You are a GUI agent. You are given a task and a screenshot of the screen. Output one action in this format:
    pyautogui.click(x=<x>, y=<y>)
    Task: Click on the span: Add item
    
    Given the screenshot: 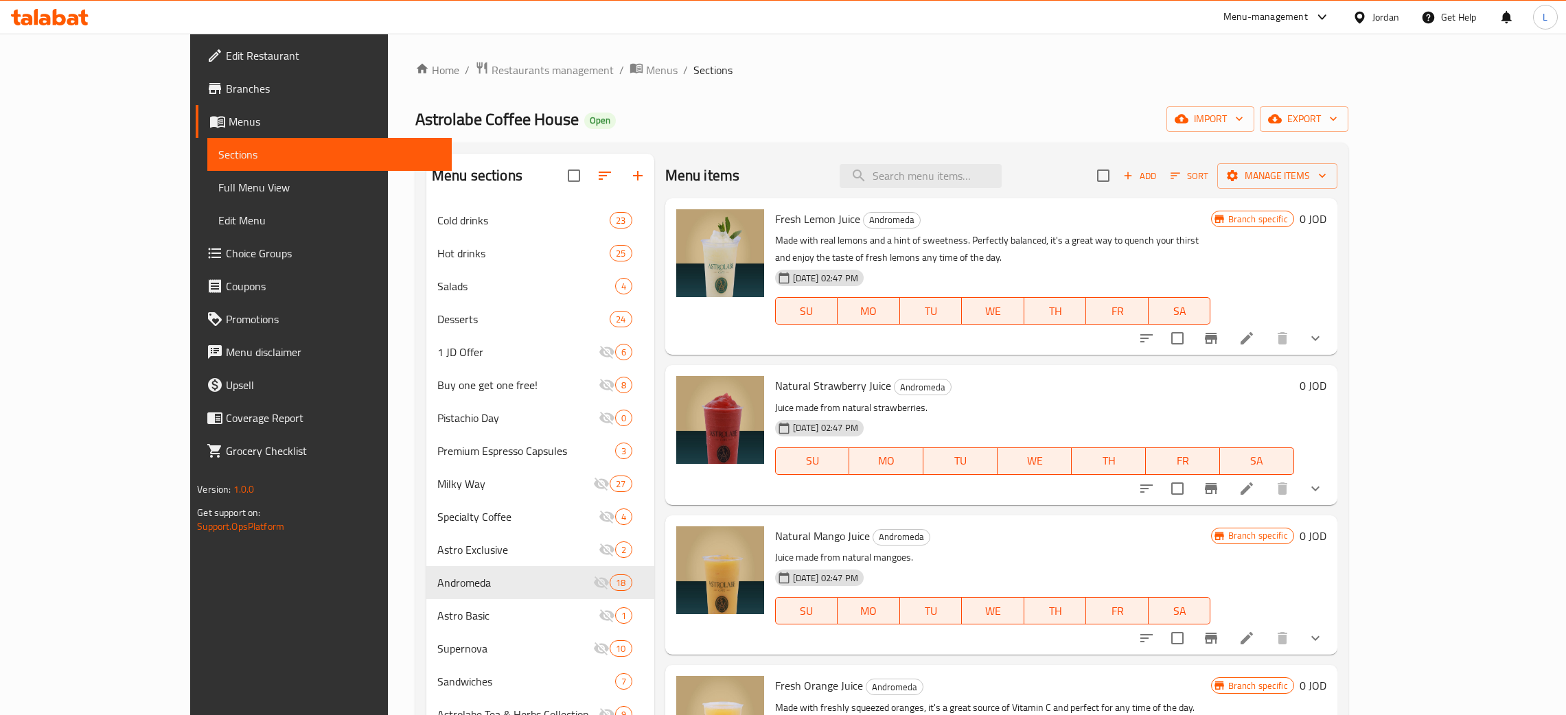 What is the action you would take?
    pyautogui.click(x=1140, y=176)
    